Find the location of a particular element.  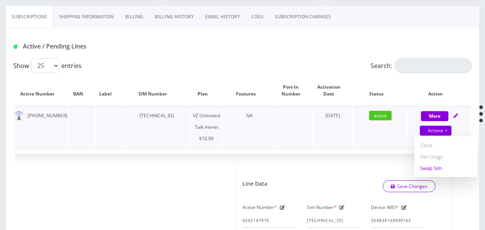

td: VZ Unlimited Talk Ateret $10.99 is located at coordinates (206, 127).